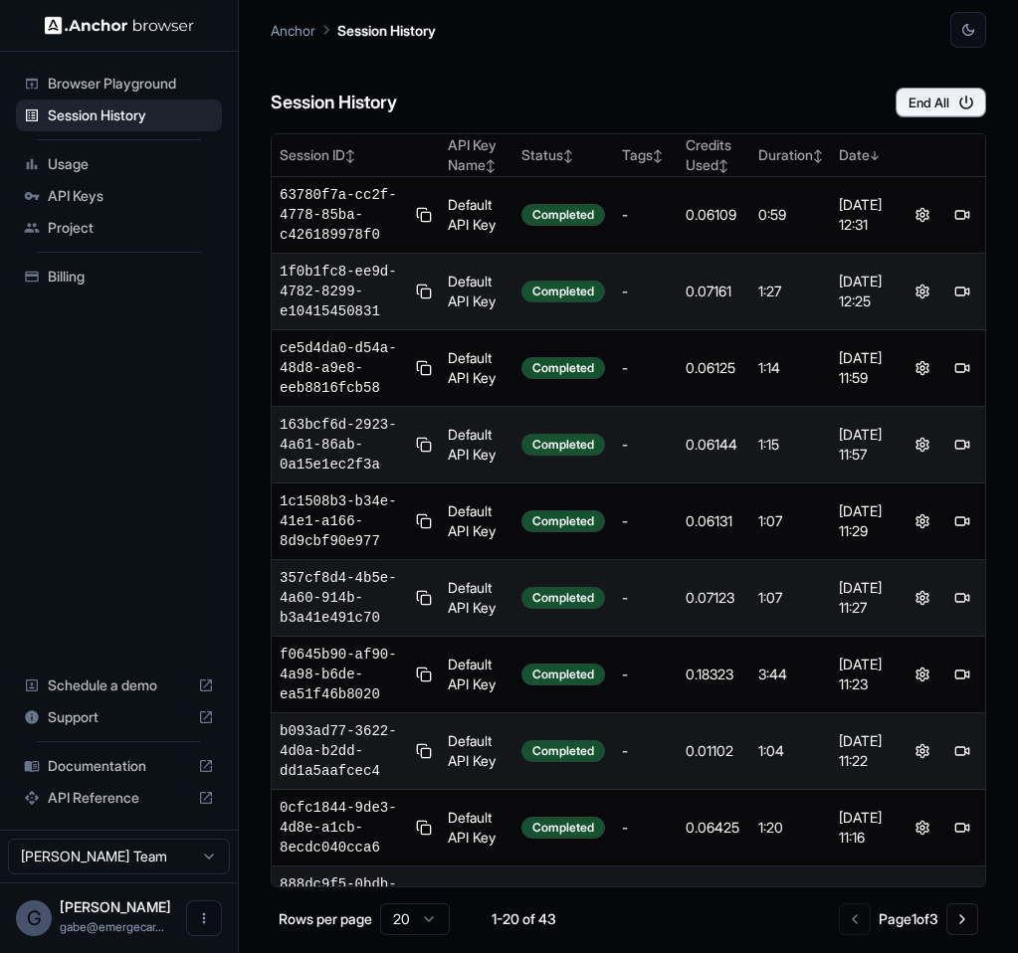  What do you see at coordinates (292, 30) in the screenshot?
I see `p: Anchor` at bounding box center [292, 30].